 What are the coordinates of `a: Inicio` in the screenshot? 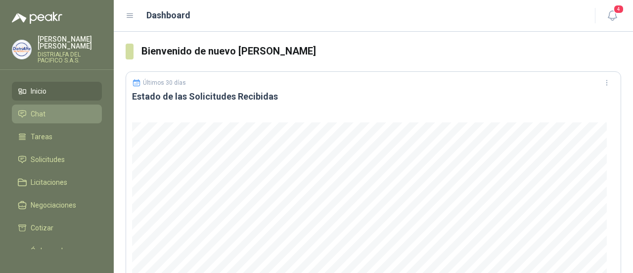 It's located at (57, 91).